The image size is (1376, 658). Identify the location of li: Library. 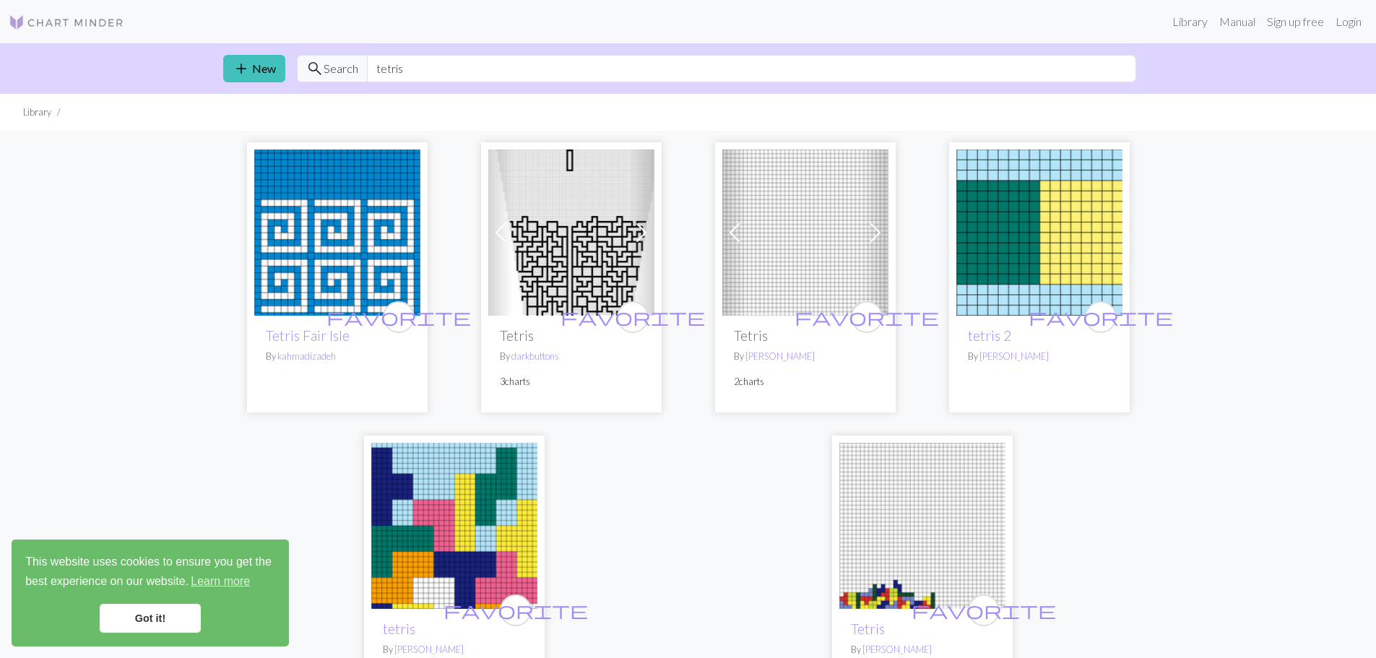
(37, 112).